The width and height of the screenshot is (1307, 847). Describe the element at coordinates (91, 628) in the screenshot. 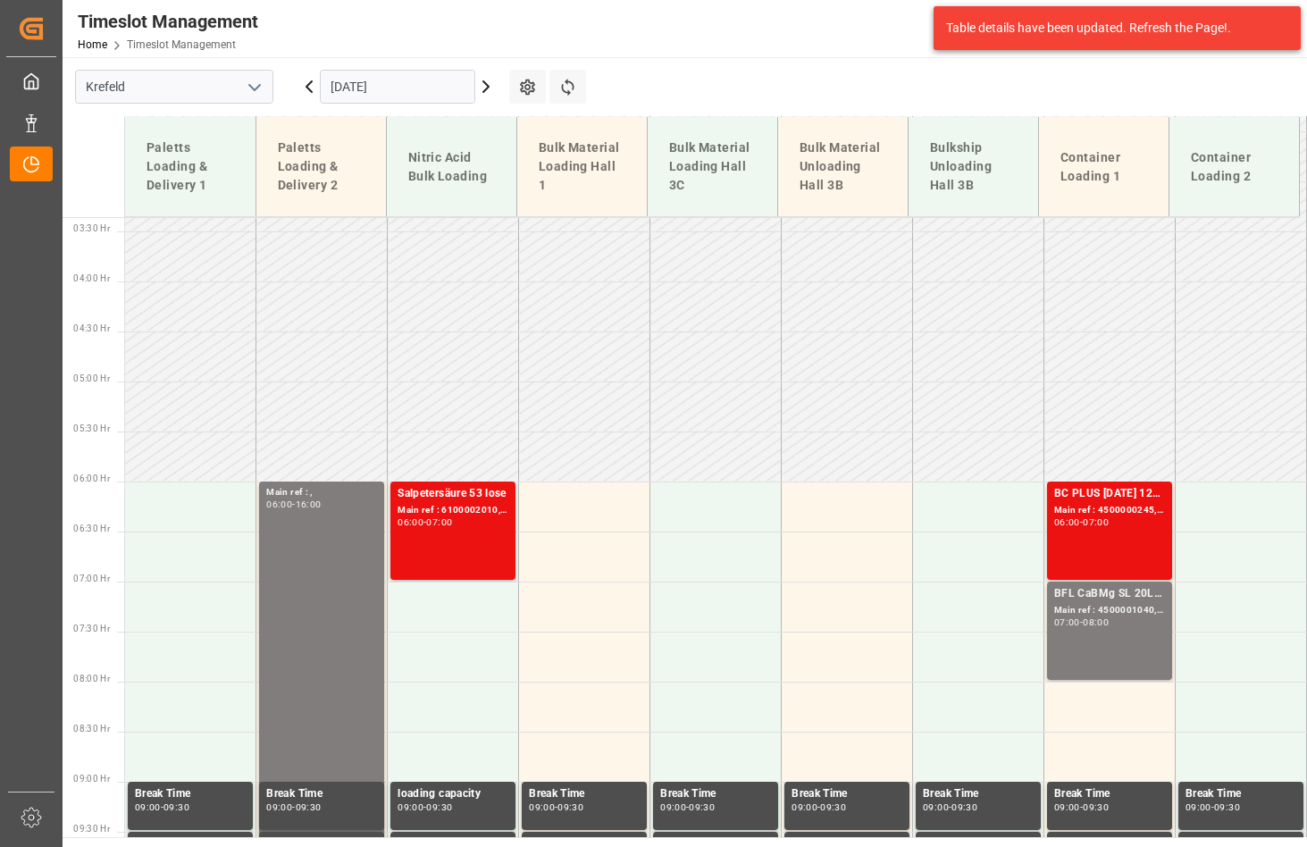

I see `span: 07:30 Hr` at that location.